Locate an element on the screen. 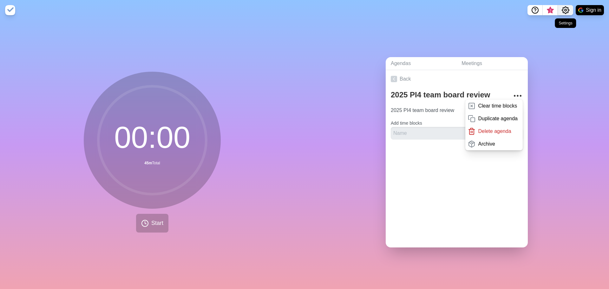 The width and height of the screenshot is (609, 289). button: More is located at coordinates (517, 96).